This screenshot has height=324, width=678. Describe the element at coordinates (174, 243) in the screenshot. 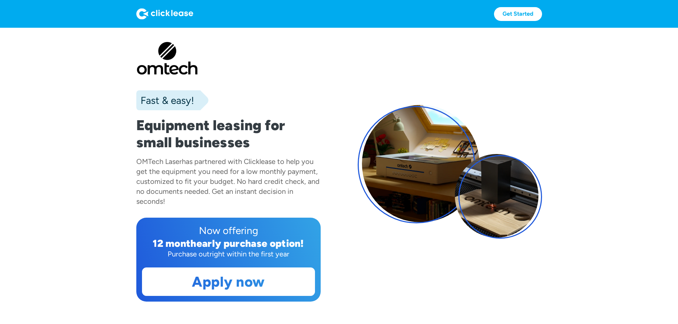

I see `div: 12 month` at that location.